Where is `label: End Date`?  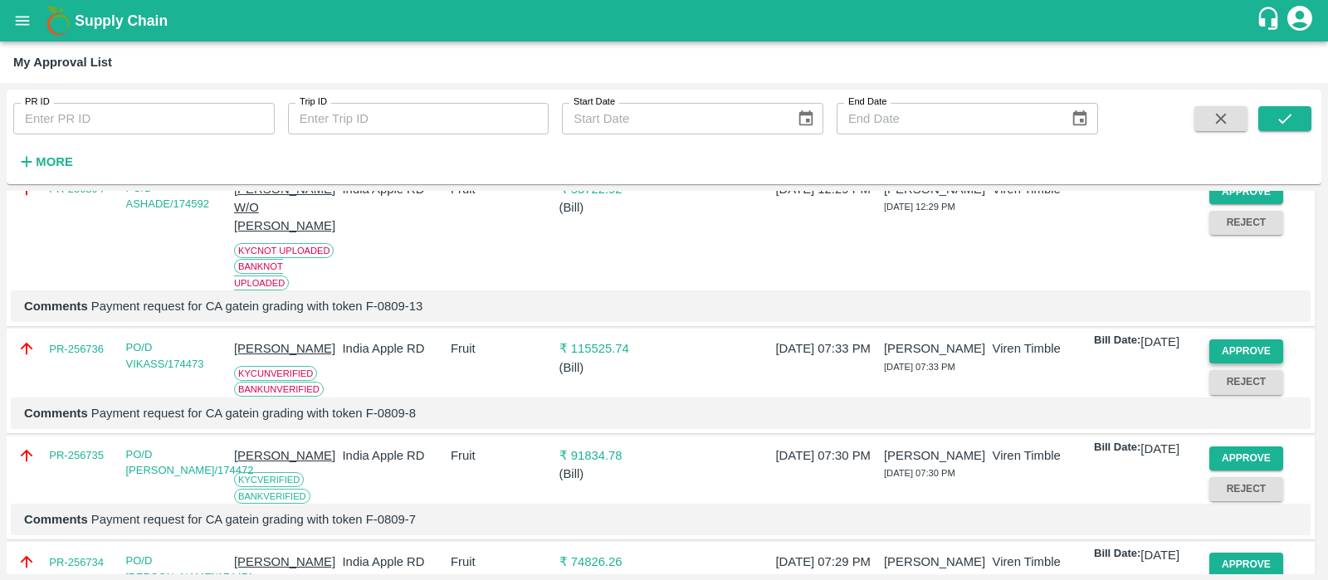 label: End Date is located at coordinates (867, 102).